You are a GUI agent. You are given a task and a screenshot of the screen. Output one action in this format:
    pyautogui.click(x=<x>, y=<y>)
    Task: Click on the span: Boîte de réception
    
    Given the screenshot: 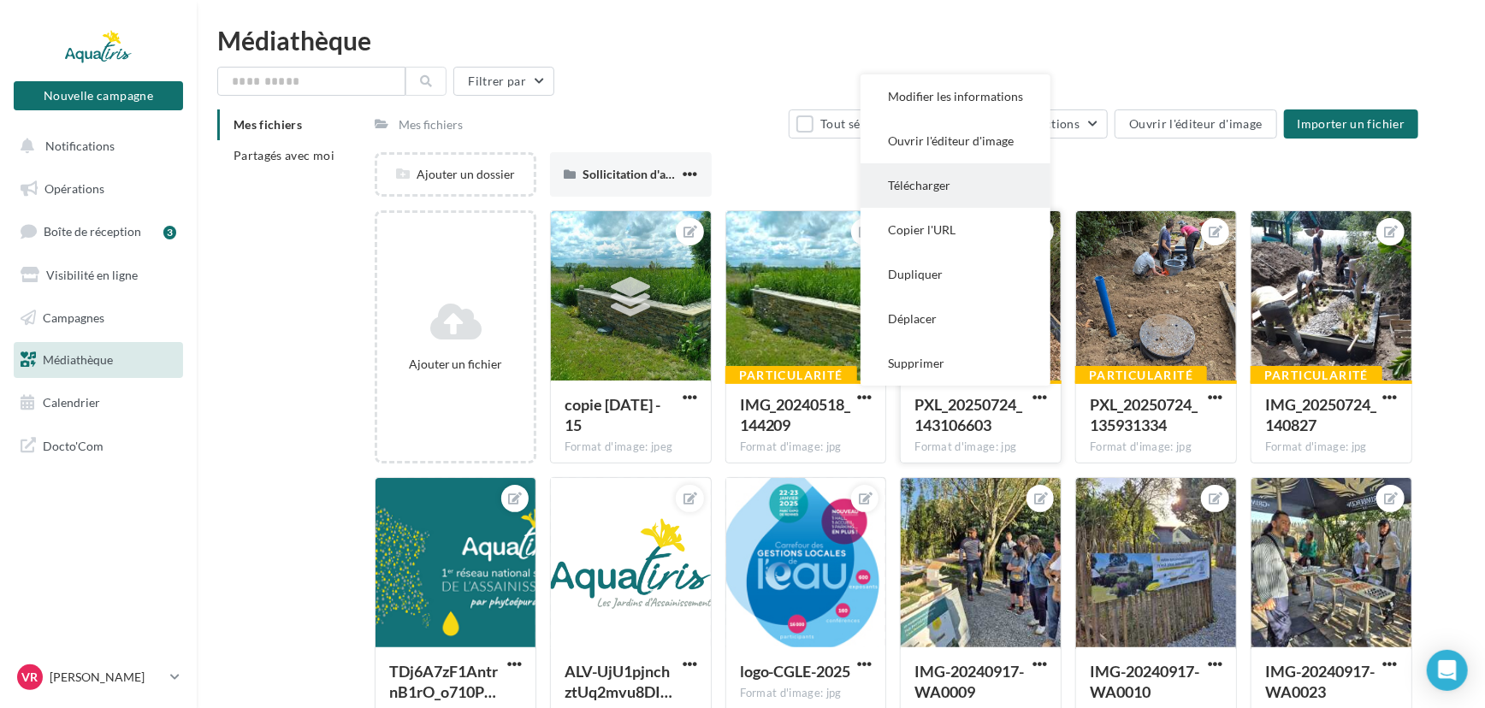 What is the action you would take?
    pyautogui.click(x=92, y=231)
    